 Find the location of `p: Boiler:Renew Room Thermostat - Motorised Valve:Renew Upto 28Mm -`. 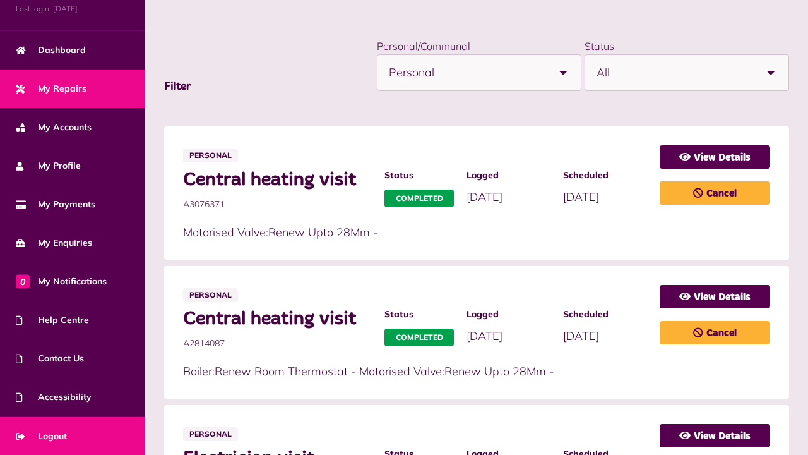

p: Boiler:Renew Room Thermostat - Motorised Valve:Renew Upto 28Mm - is located at coordinates (415, 371).